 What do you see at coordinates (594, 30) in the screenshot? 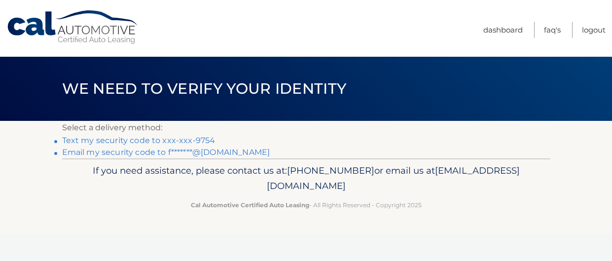
I see `a: Logout` at bounding box center [594, 30].